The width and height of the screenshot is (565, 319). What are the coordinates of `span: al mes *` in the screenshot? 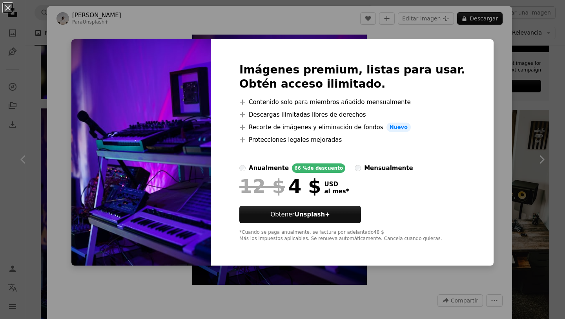 It's located at (336, 191).